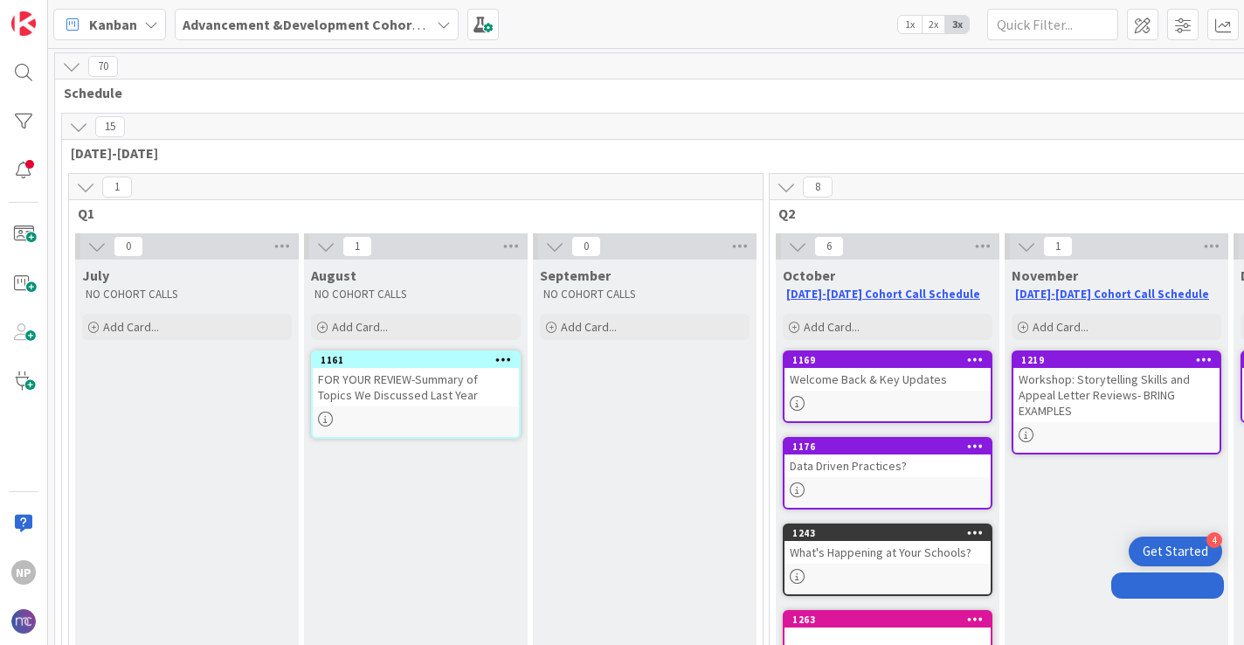 The width and height of the screenshot is (1244, 645). Describe the element at coordinates (933, 24) in the screenshot. I see `span: 2x` at that location.